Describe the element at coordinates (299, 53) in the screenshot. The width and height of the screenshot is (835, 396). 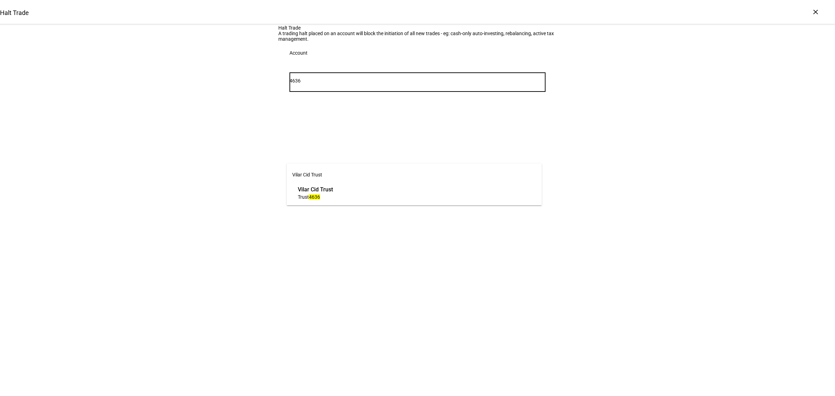
I see `div: Account` at that location.